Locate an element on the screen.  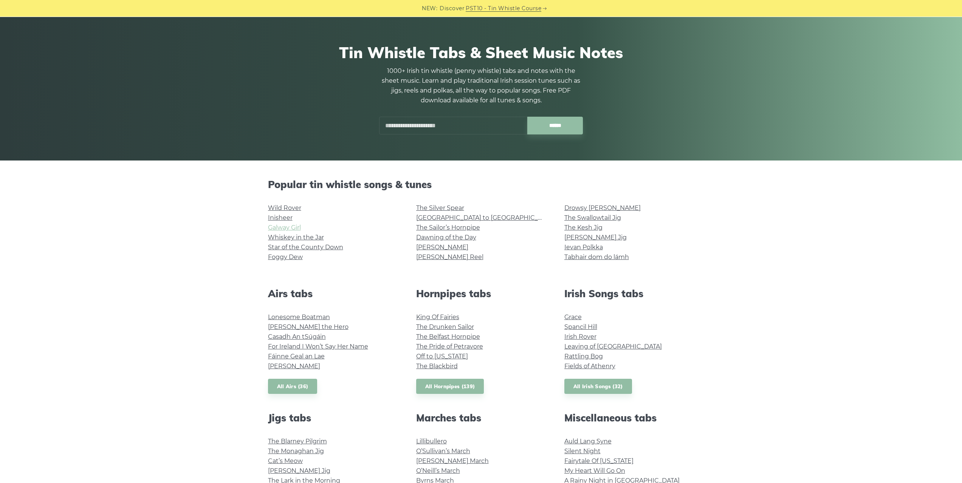
a: Fields of Athenry is located at coordinates (589, 366).